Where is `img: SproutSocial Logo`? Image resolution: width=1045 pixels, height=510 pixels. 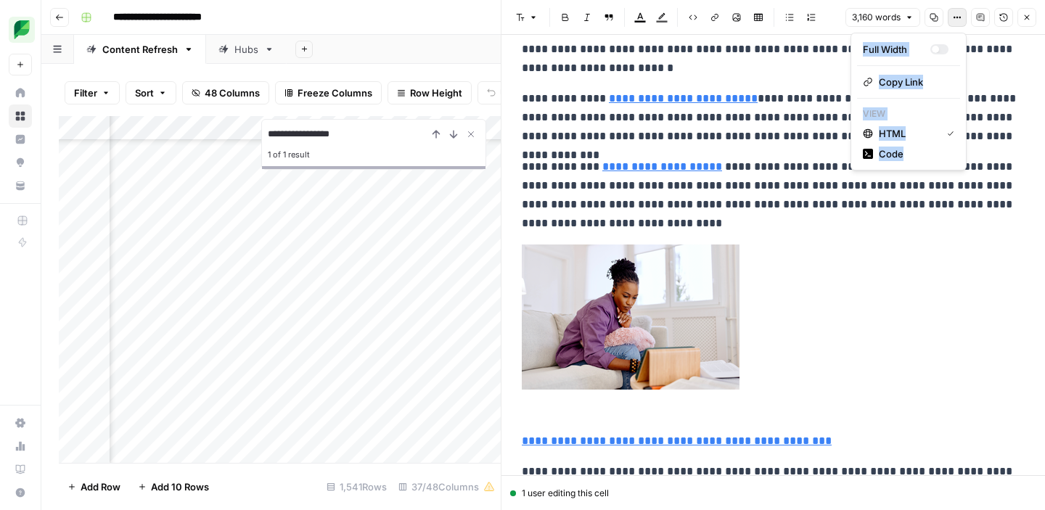 img: SproutSocial Logo is located at coordinates (22, 30).